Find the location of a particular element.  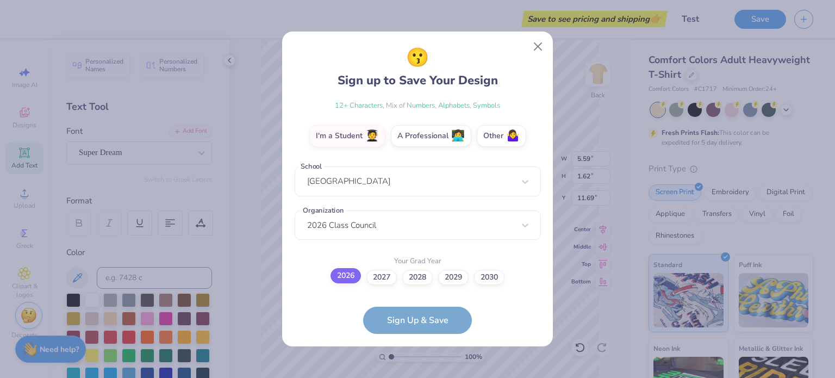

label: 2028 is located at coordinates (418, 277).